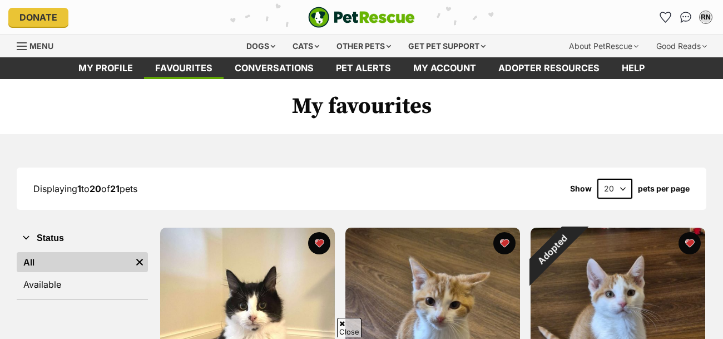  Describe the element at coordinates (106, 68) in the screenshot. I see `a: My profile` at that location.